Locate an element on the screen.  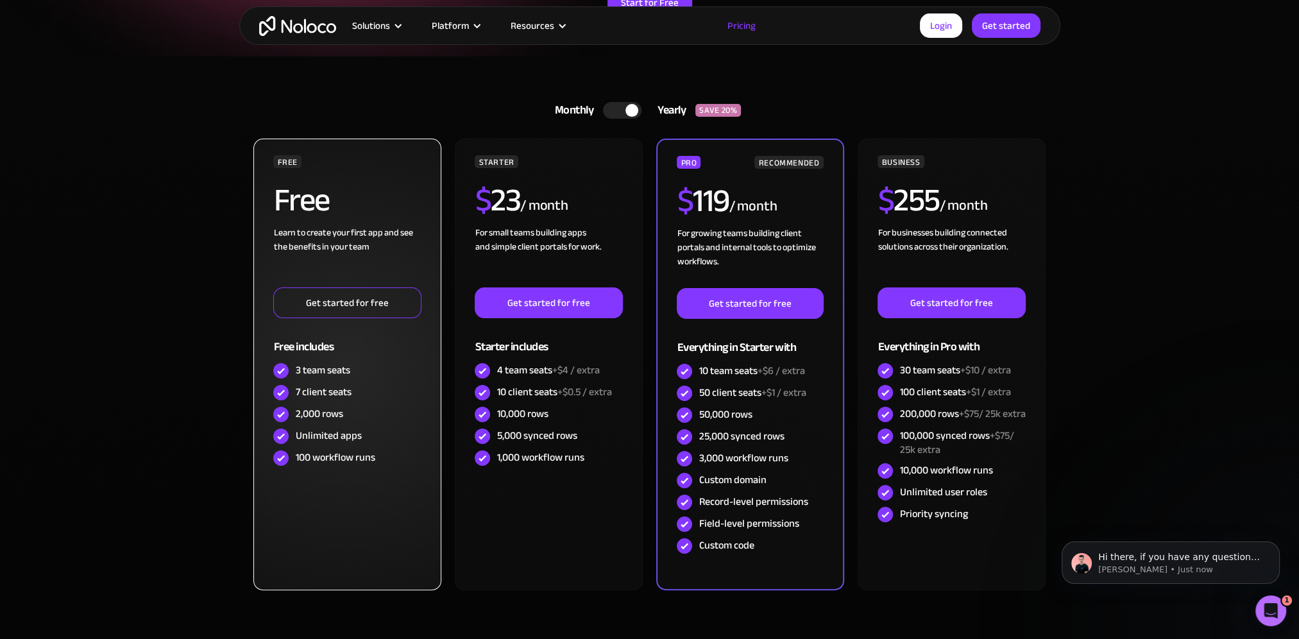
div: Custom code is located at coordinates (726, 545).